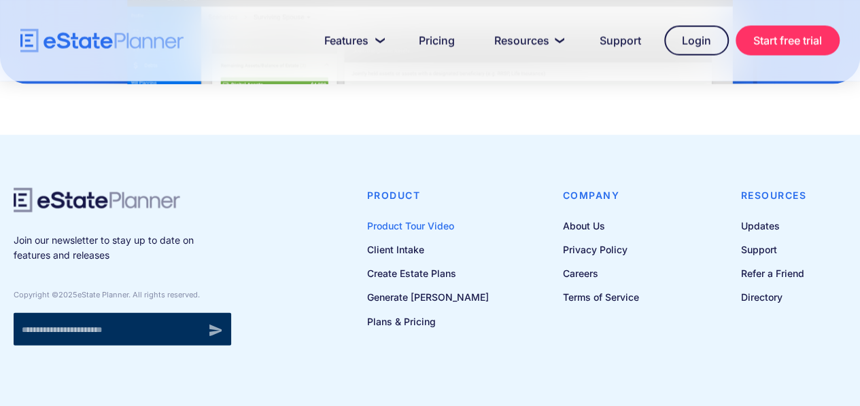 The height and width of the screenshot is (406, 860). Describe the element at coordinates (351, 41) in the screenshot. I see `a: Features` at that location.